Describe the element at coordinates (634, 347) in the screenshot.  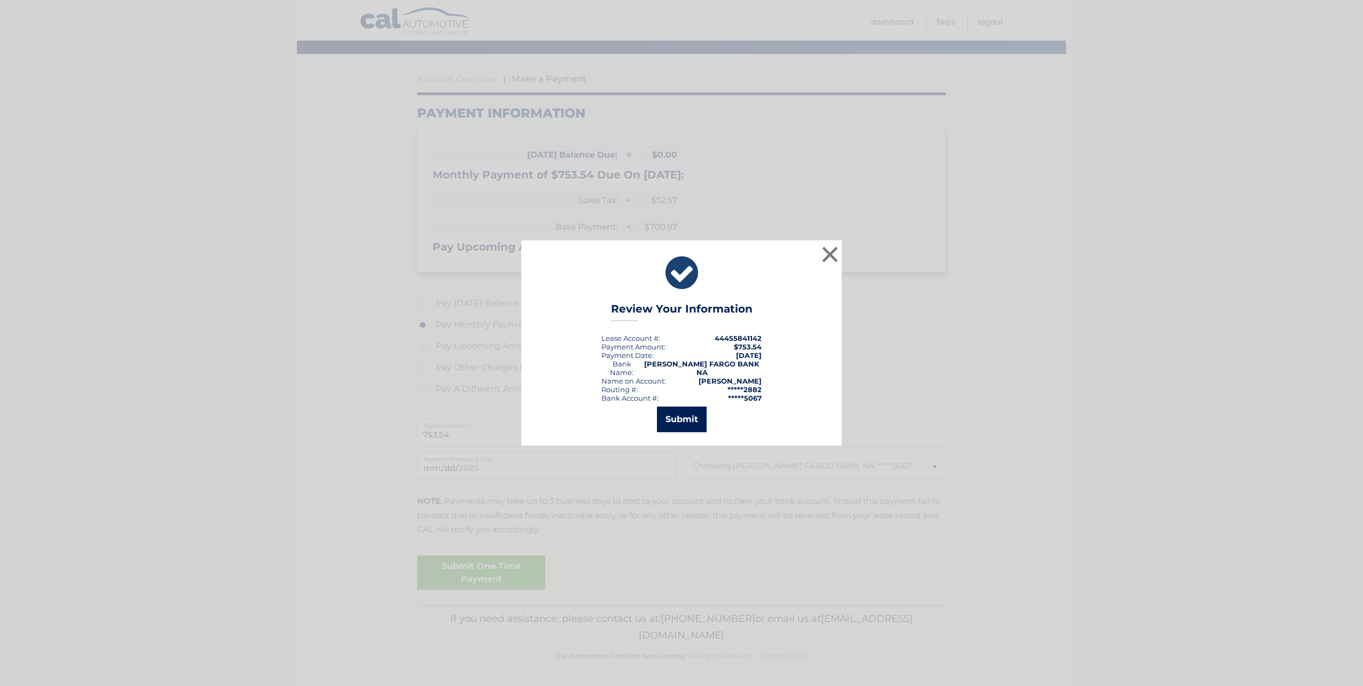
I see `div: Payment Amount:` at that location.